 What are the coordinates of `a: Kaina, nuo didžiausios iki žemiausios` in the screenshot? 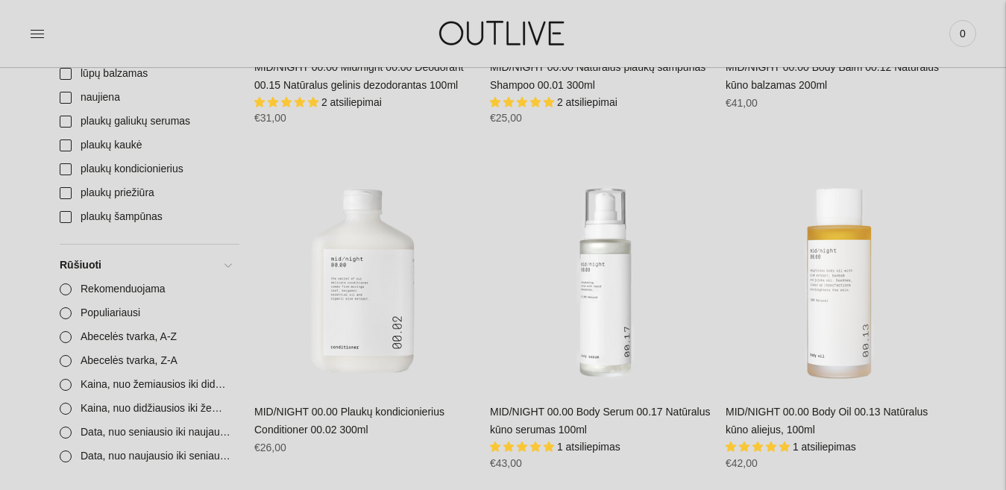 It's located at (145, 409).